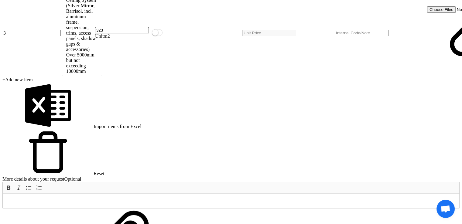 The image size is (462, 224). Describe the element at coordinates (446, 209) in the screenshot. I see `a: Open chat` at that location.